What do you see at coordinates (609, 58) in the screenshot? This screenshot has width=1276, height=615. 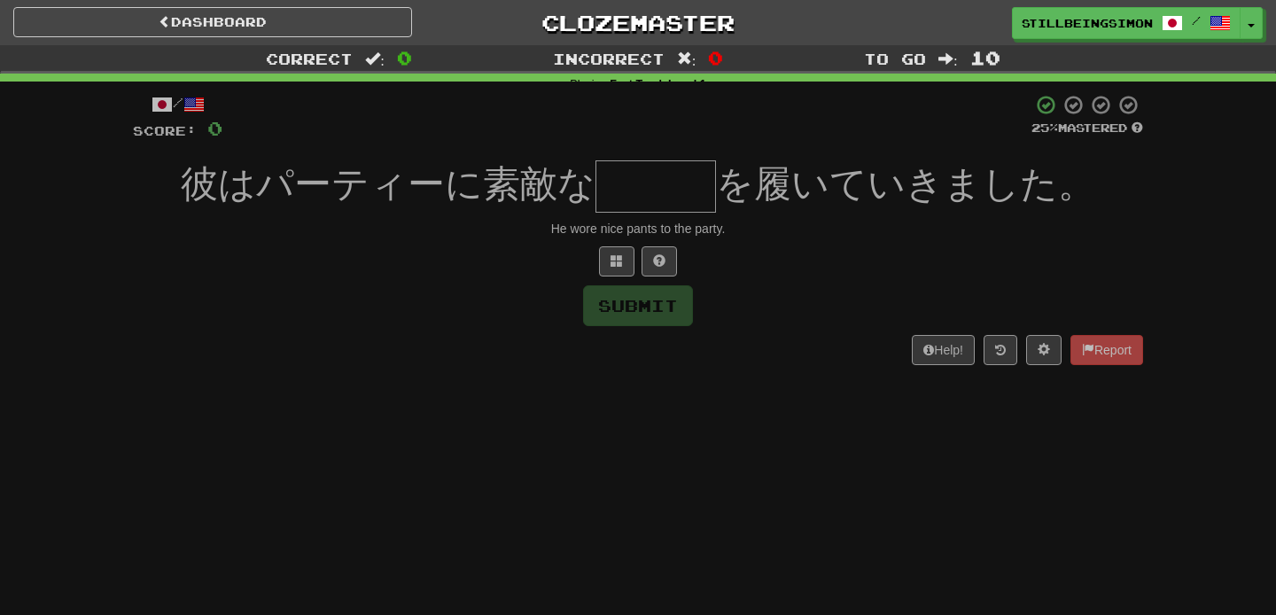 I see `span: Incorrect` at bounding box center [609, 58].